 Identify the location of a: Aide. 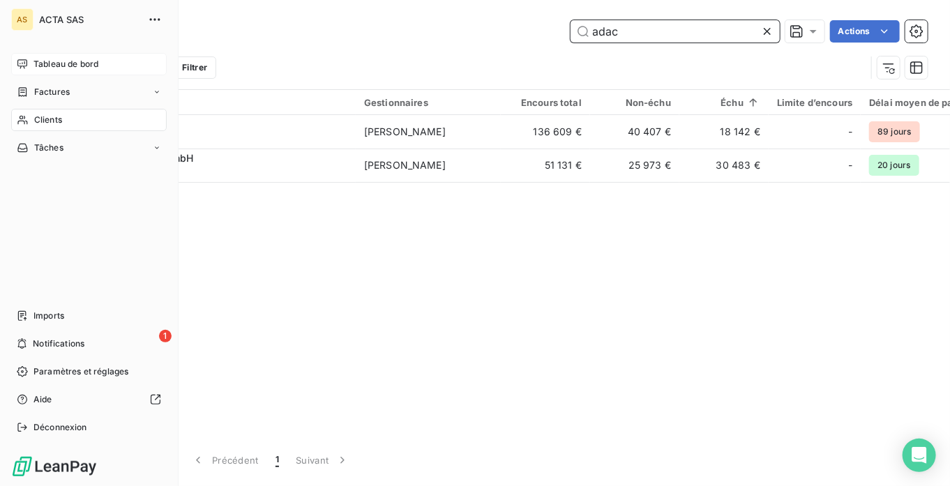
(89, 399).